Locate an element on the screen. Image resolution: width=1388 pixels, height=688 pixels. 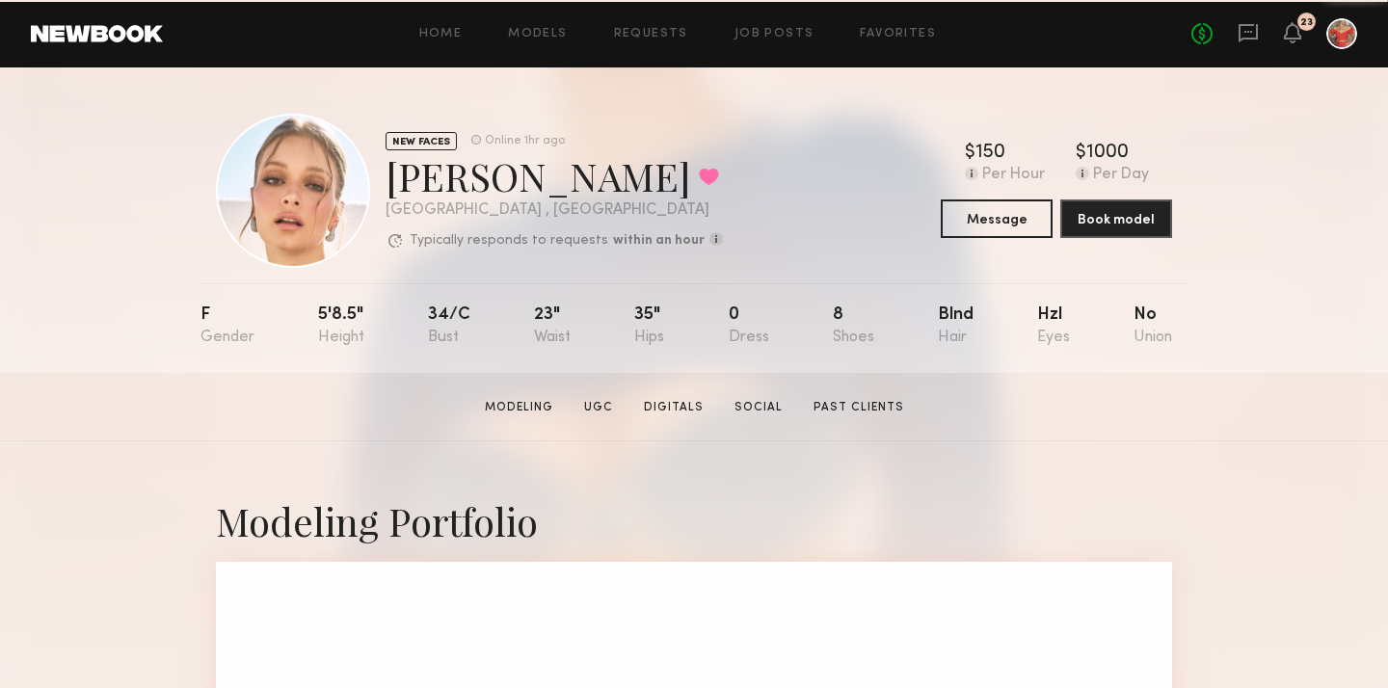
div: 150 is located at coordinates (990, 153).